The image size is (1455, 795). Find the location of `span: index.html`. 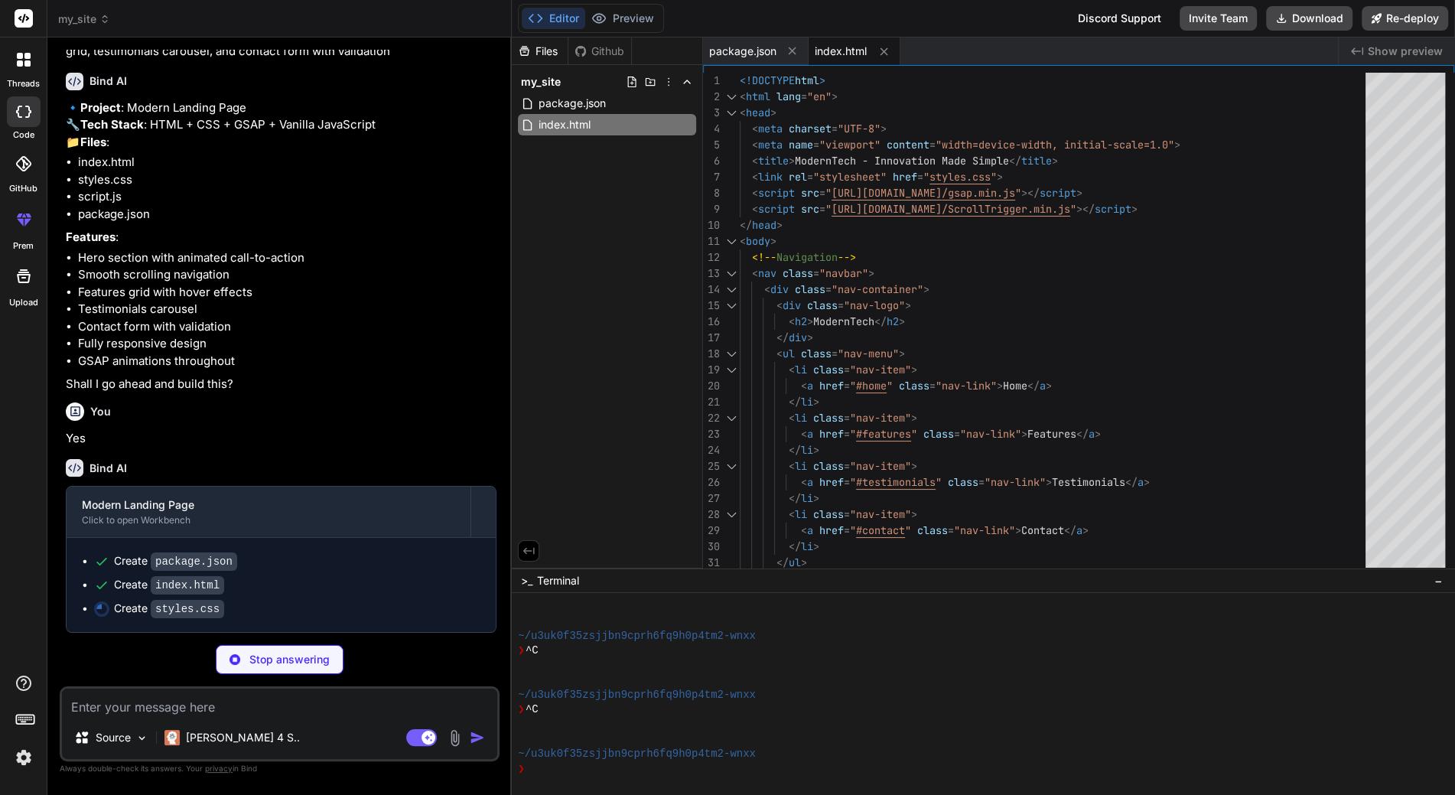

span: index.html is located at coordinates (565, 125).